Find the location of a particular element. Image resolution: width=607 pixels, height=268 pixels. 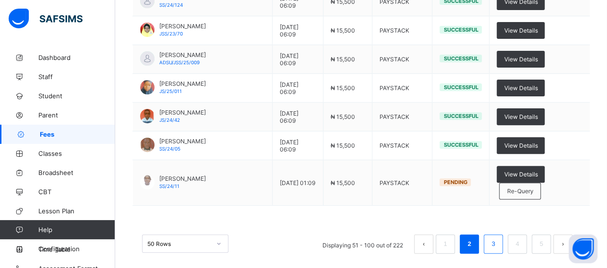

span: Pending is located at coordinates (455, 182).